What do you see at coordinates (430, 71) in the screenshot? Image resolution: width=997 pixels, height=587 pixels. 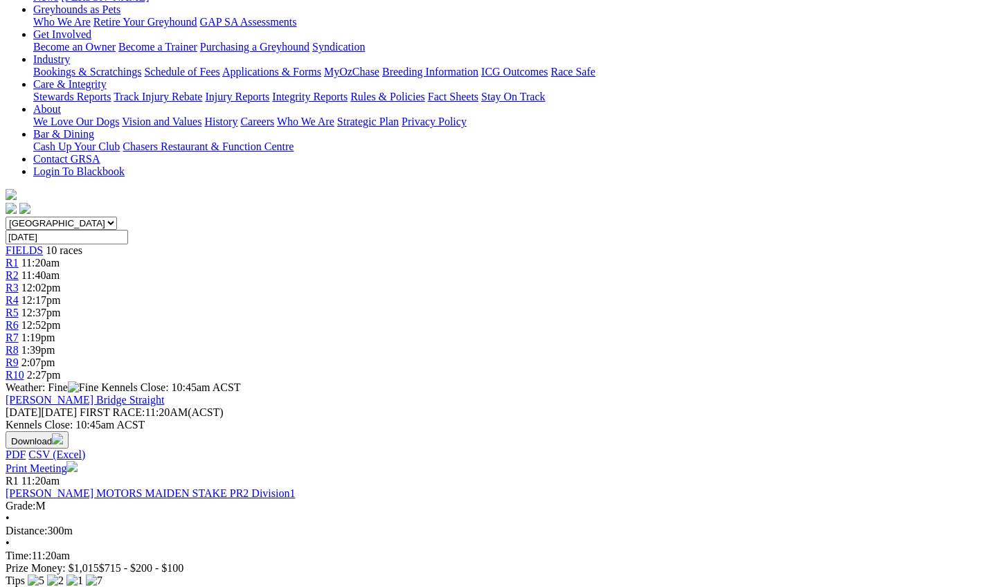 I see `a: Breeding Information` at bounding box center [430, 71].